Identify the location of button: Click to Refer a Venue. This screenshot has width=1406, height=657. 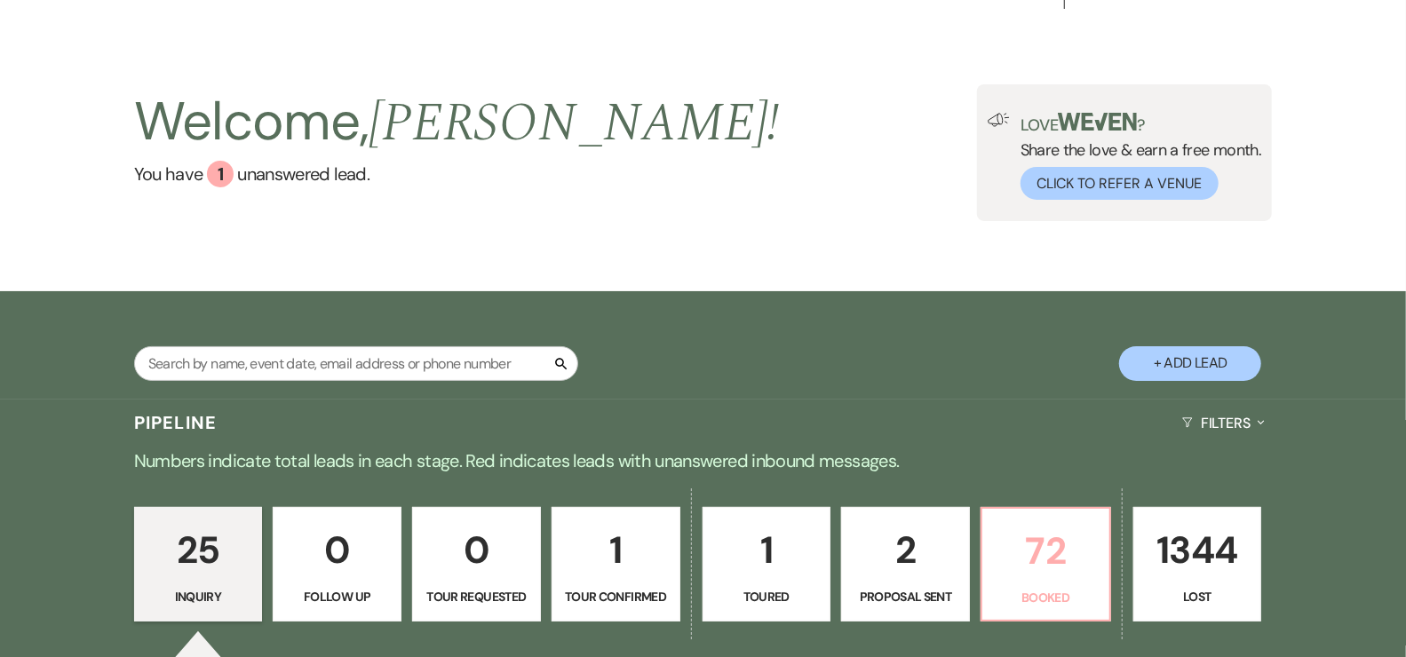
(1119, 183).